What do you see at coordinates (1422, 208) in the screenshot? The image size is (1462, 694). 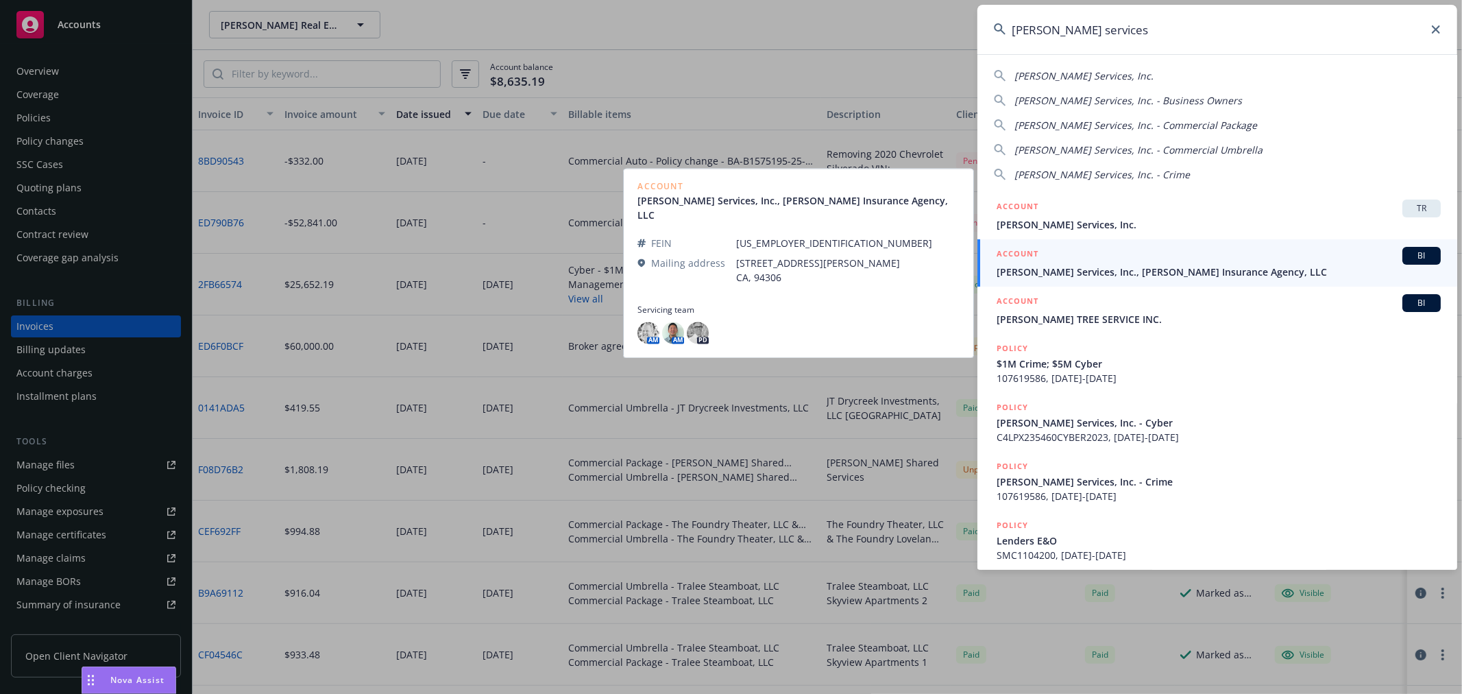 I see `span: TR` at bounding box center [1422, 208].